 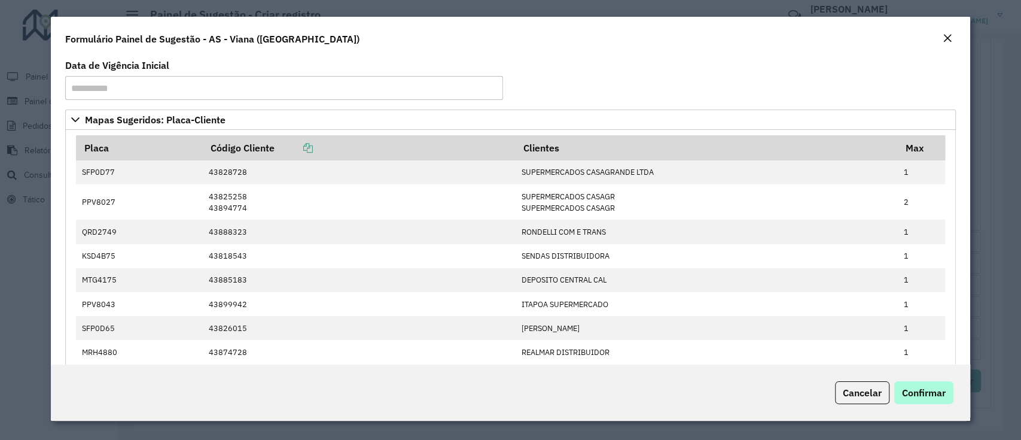 What do you see at coordinates (947, 38) in the screenshot?
I see `em: Fechar` at bounding box center [947, 38].